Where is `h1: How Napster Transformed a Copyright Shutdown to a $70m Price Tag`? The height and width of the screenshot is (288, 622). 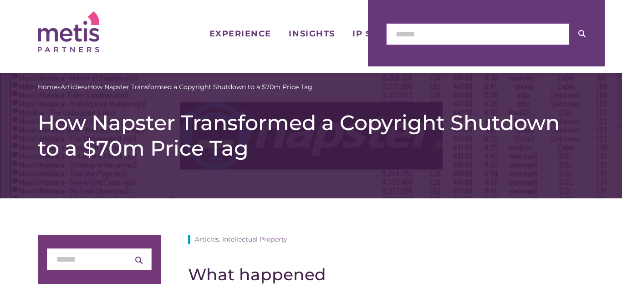
h1: How Napster Transformed a Copyright Shutdown to a $70m Price Tag is located at coordinates (311, 136).